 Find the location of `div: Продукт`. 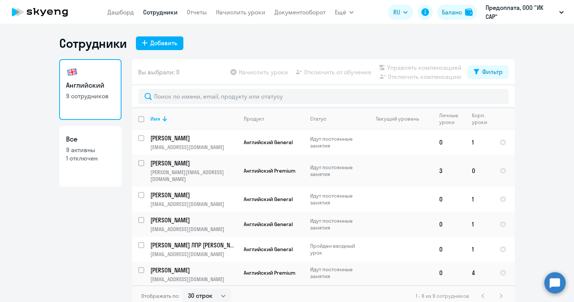

div: Продукт is located at coordinates (254, 119).